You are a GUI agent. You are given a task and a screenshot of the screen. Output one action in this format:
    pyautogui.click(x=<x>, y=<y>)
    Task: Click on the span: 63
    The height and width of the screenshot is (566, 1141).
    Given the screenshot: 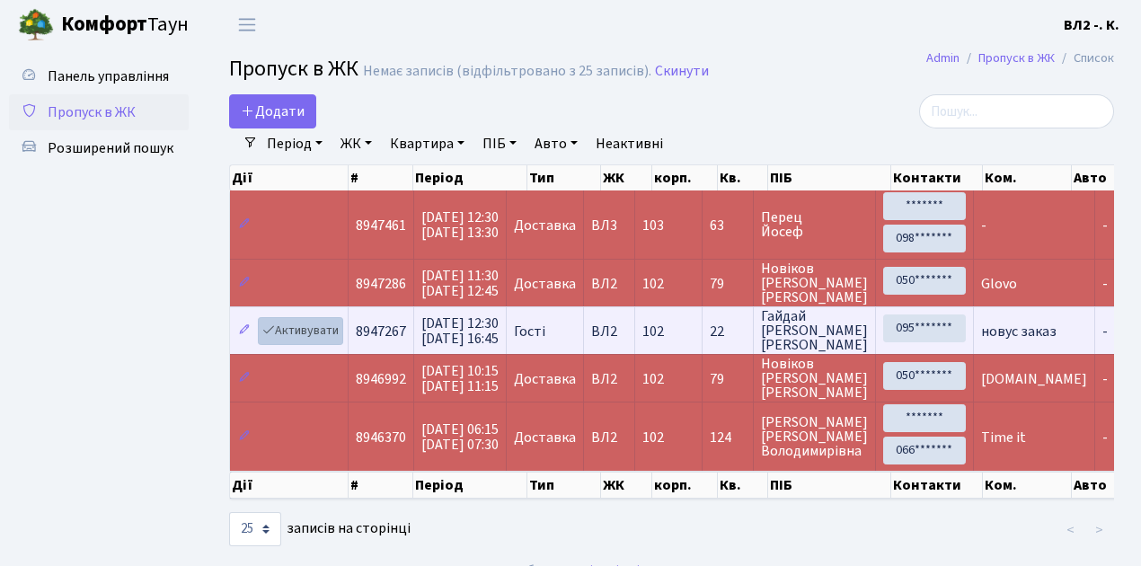 What is the action you would take?
    pyautogui.click(x=728, y=226)
    